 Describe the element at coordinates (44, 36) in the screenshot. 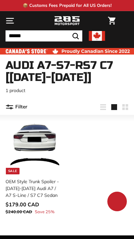

I see `input: Search` at that location.